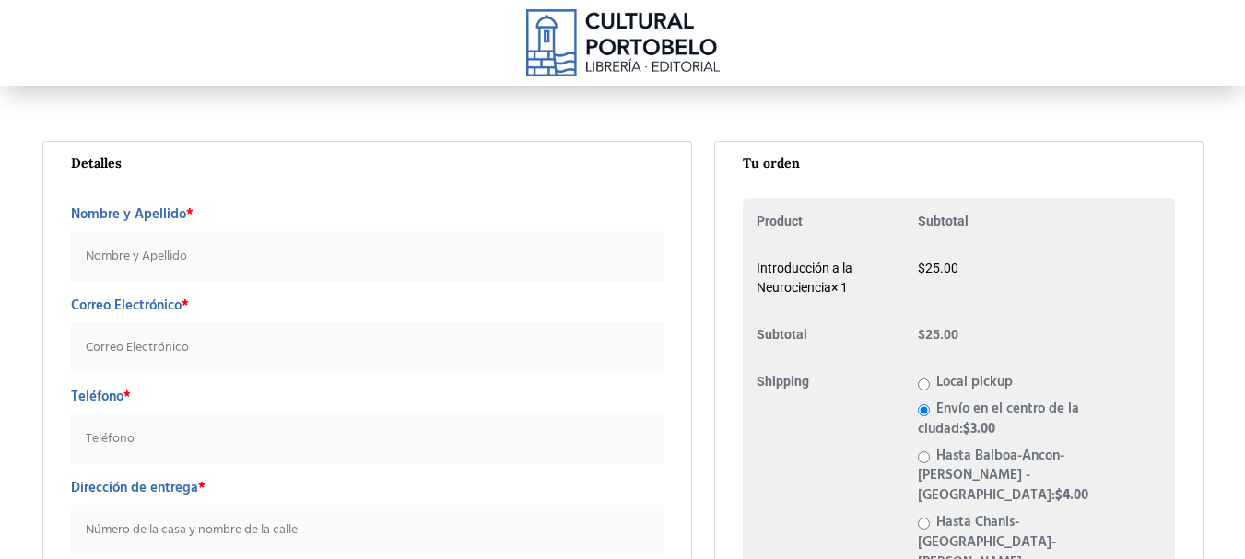  Describe the element at coordinates (368, 347) in the screenshot. I see `input: Correo Electrónico` at that location.